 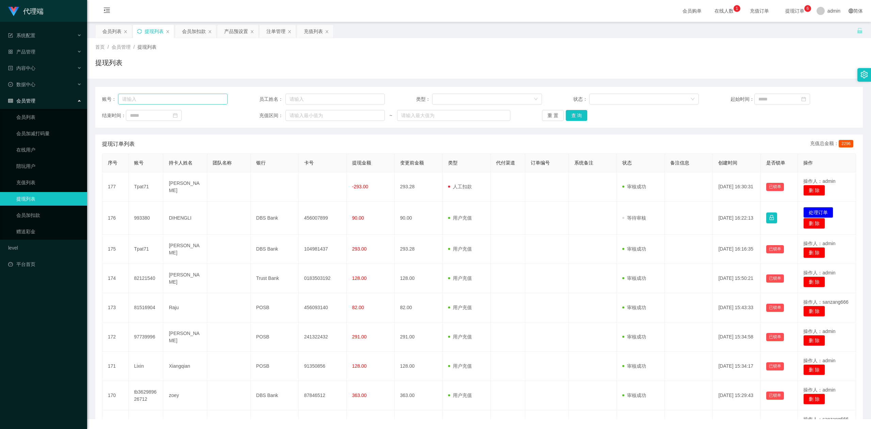 I want to click on span: 序号, so click(x=113, y=163).